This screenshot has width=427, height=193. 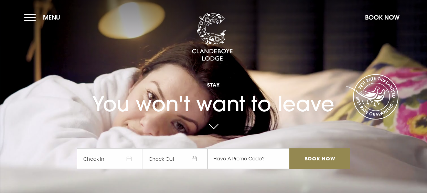 What do you see at coordinates (109, 159) in the screenshot?
I see `span: Check In` at bounding box center [109, 159].